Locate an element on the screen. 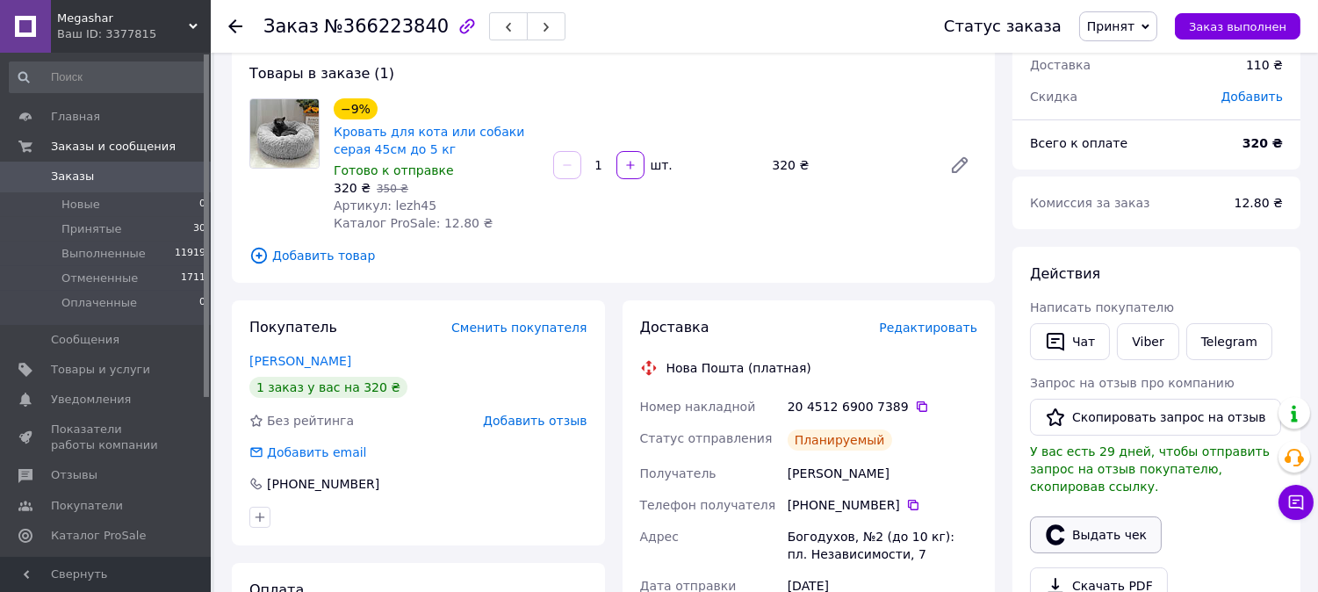  span: Номер накладной is located at coordinates (698, 406).